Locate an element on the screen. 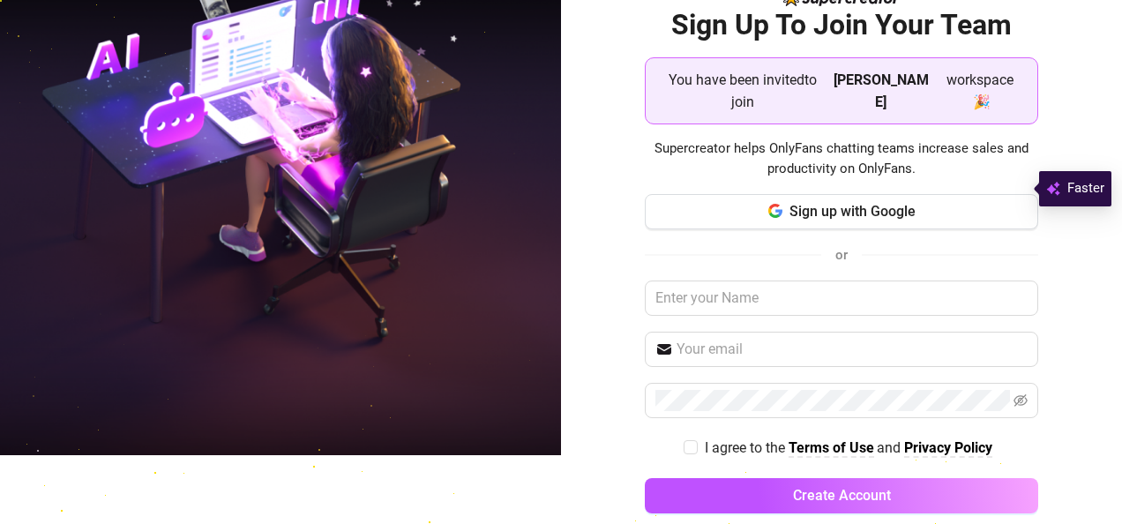  span: and is located at coordinates (890, 447).